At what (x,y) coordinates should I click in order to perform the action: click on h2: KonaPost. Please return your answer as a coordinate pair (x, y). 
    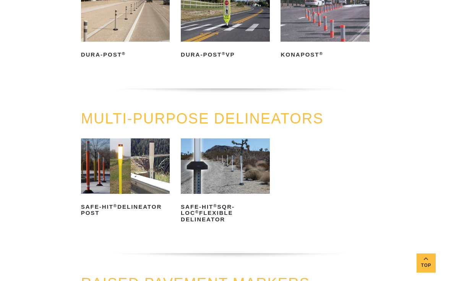
    Looking at the image, I should click on (325, 55).